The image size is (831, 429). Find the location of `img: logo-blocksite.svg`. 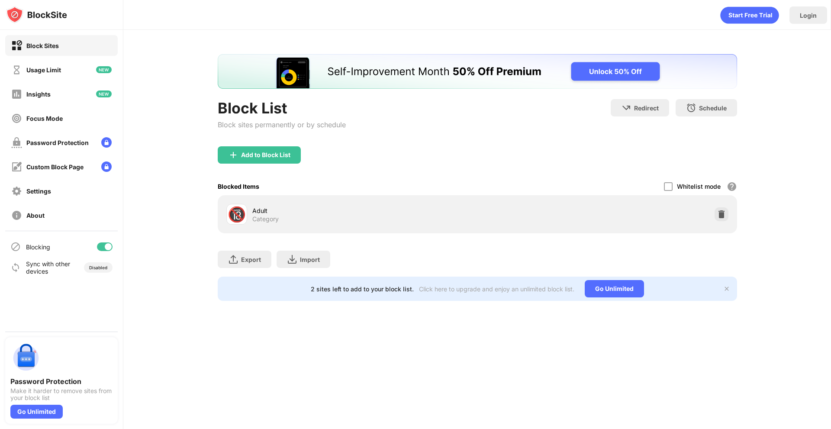

img: logo-blocksite.svg is located at coordinates (36, 15).